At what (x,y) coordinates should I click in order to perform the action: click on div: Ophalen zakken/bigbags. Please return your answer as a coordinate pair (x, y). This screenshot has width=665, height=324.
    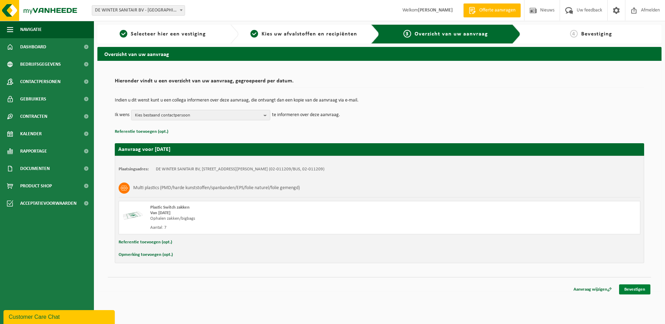
    Looking at the image, I should click on (279, 219).